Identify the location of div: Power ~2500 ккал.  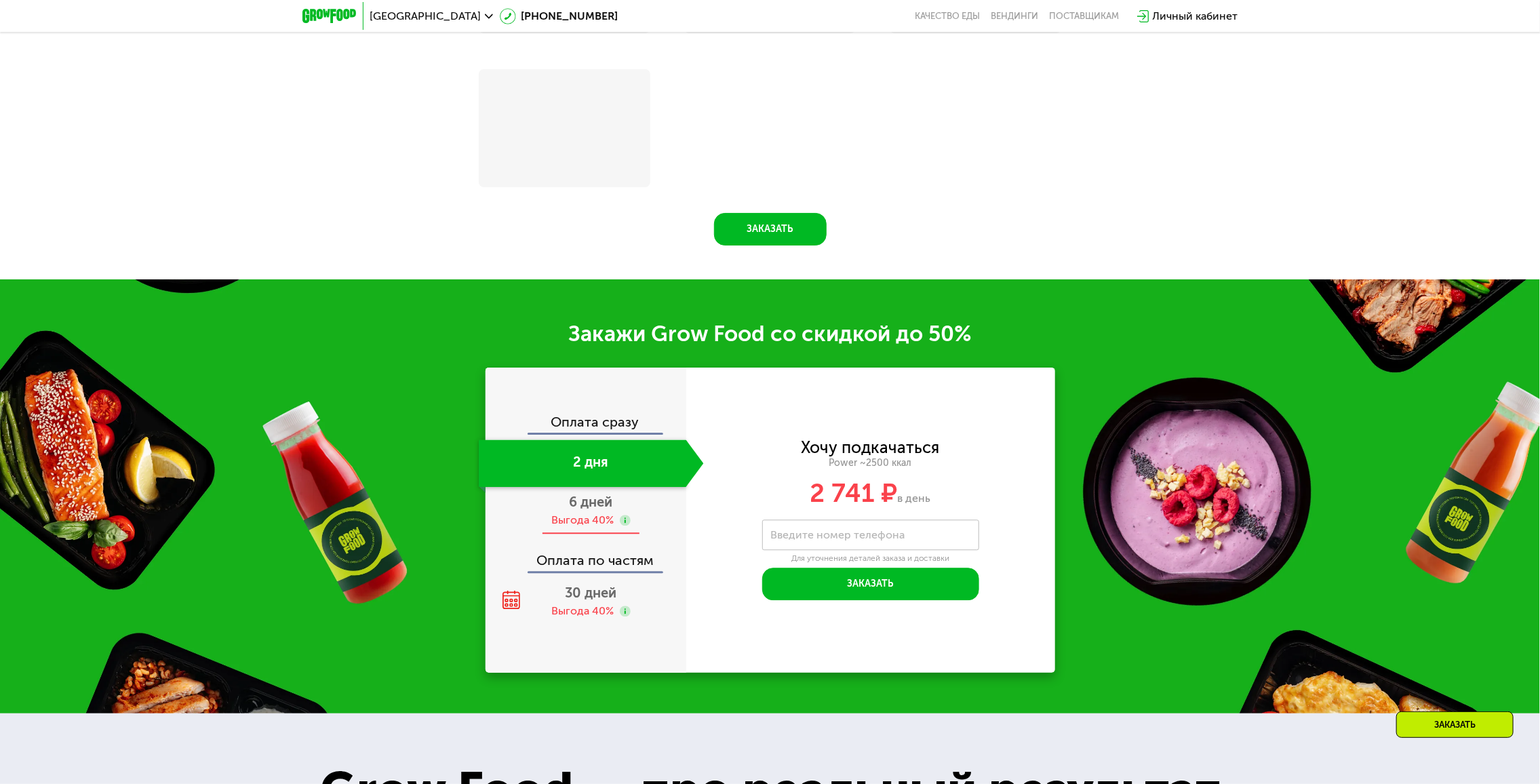
(871, 462).